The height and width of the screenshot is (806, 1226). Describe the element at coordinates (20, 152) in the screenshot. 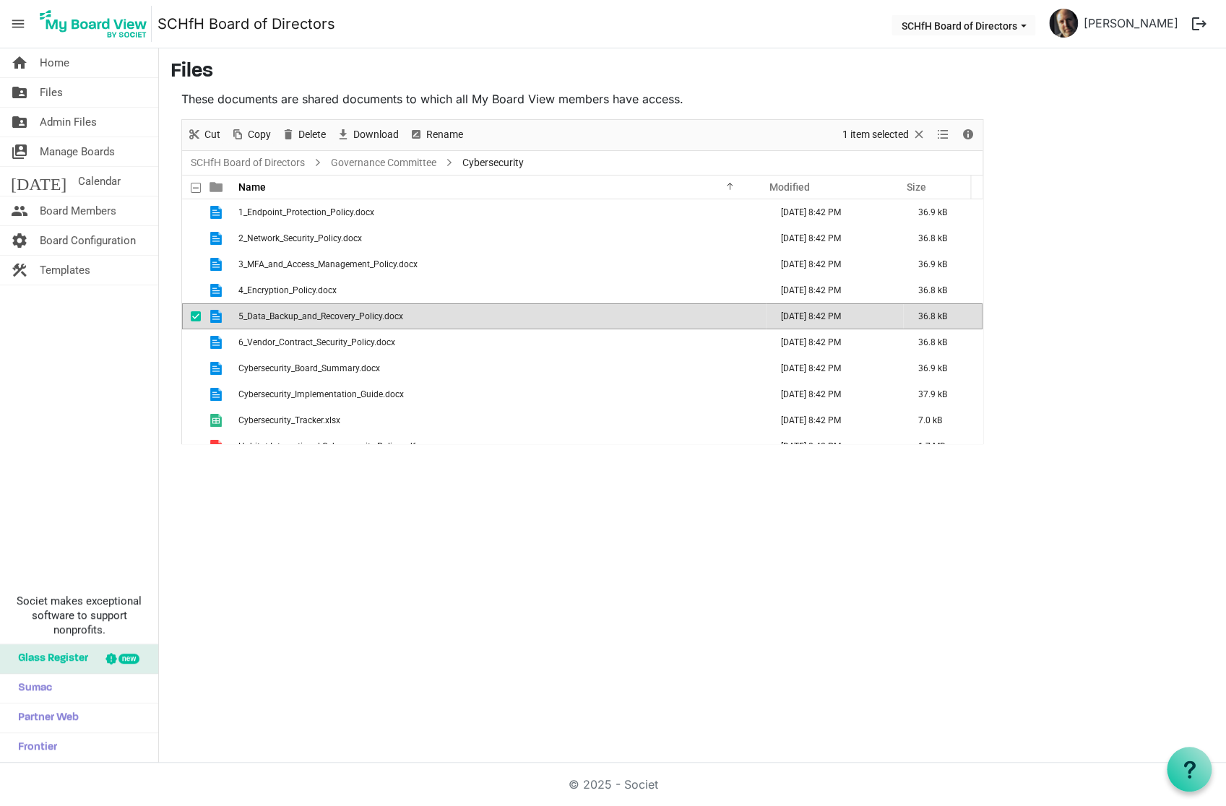

I see `span: switch_account` at that location.